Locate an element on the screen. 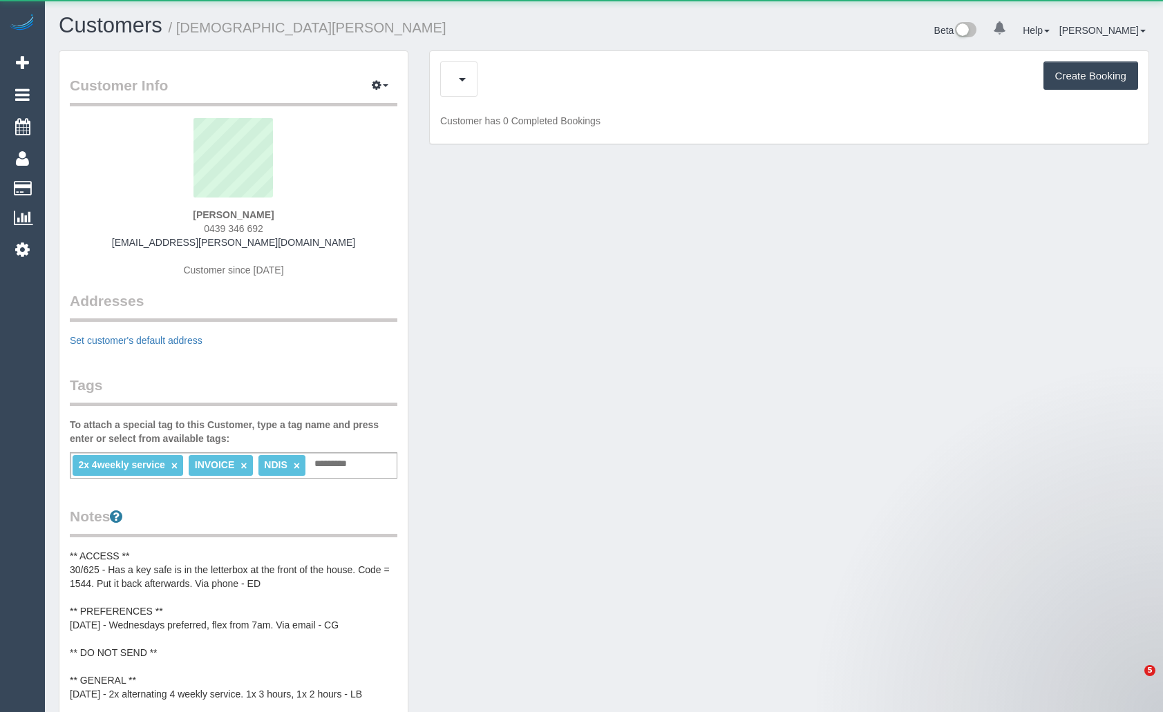 Image resolution: width=1163 pixels, height=712 pixels. span: 2x 4weekly service is located at coordinates (121, 465).